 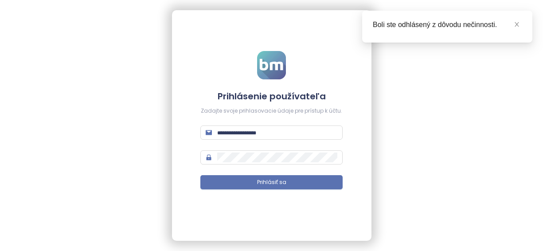 What do you see at coordinates (272, 182) in the screenshot?
I see `span: Prihlásiť sa` at bounding box center [272, 182].